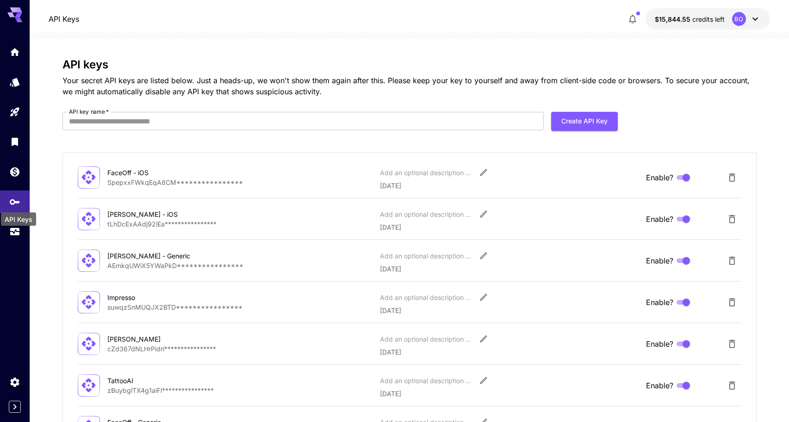 This screenshot has height=422, width=789. I want to click on nav: breadcrumb, so click(64, 19).